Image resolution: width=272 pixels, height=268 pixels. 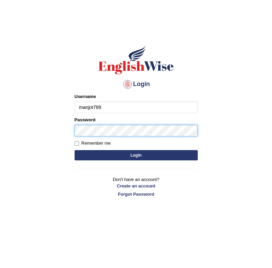 I want to click on a: Forgot Password, so click(x=136, y=194).